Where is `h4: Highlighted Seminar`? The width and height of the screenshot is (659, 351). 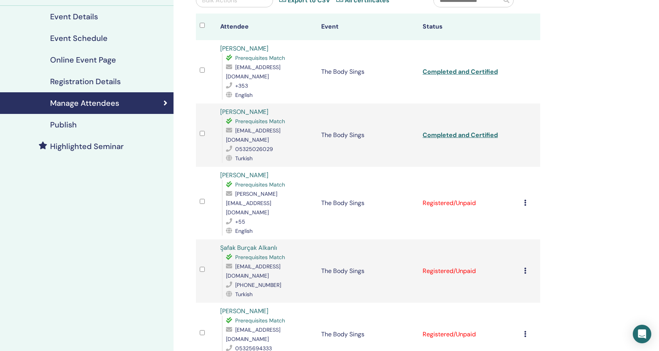
h4: Highlighted Seminar is located at coordinates (87, 146).